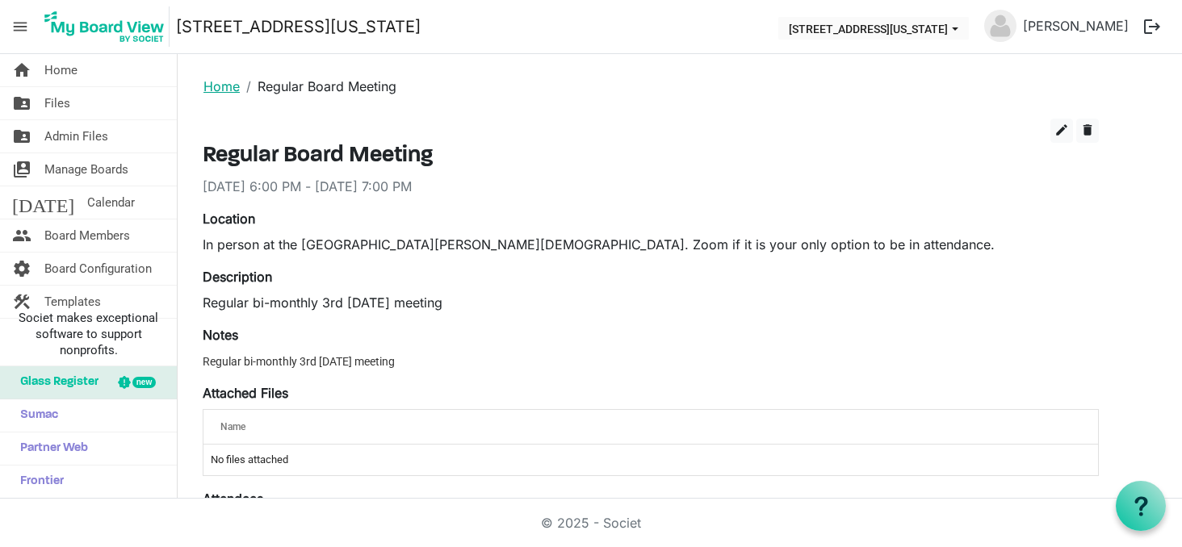 Image resolution: width=1182 pixels, height=547 pixels. What do you see at coordinates (233, 499) in the screenshot?
I see `label: Attendees` at bounding box center [233, 499].